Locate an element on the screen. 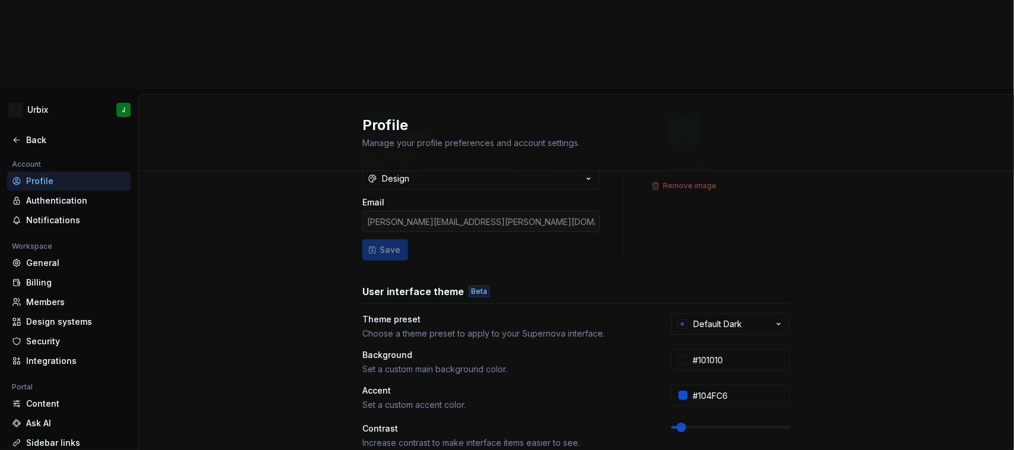 Image resolution: width=1014 pixels, height=450 pixels. a: Billing is located at coordinates (69, 283).